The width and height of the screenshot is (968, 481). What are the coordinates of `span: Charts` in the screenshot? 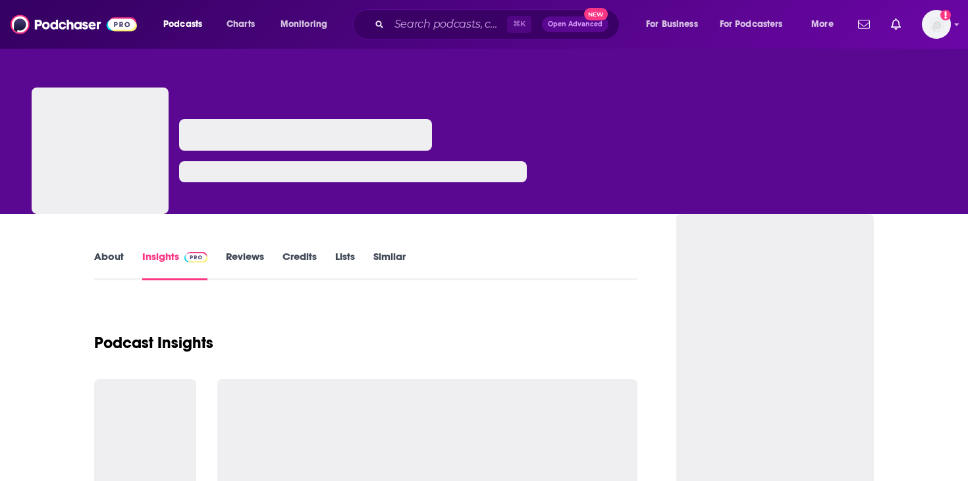 It's located at (240, 24).